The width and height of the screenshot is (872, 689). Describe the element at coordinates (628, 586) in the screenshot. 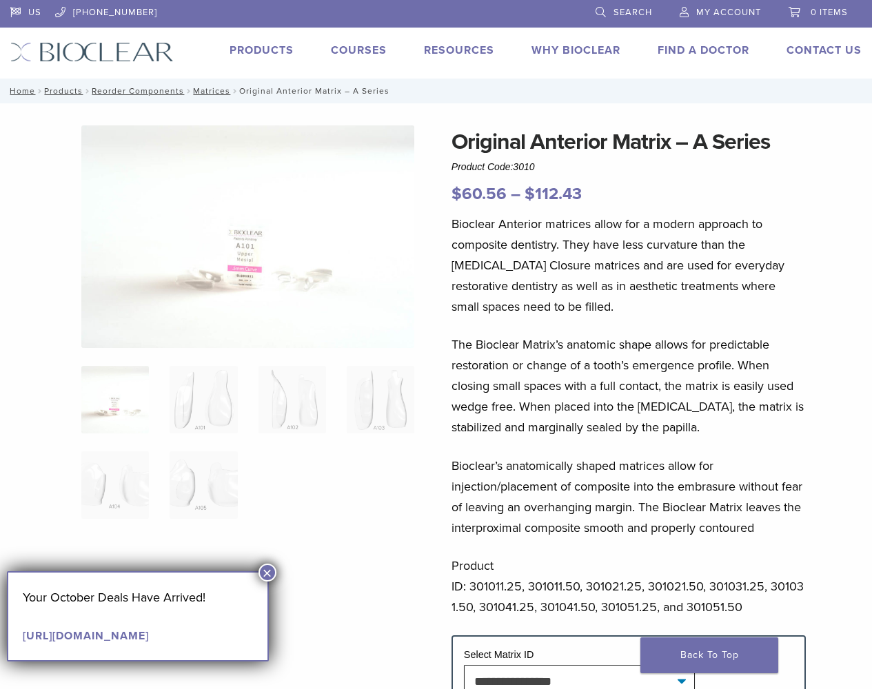

I see `p: Product ID: 301011.25, 301011.50, 301021.25, 301021.50, 301031.25, 301031.50, 301041.25, 301041.5...` at that location.